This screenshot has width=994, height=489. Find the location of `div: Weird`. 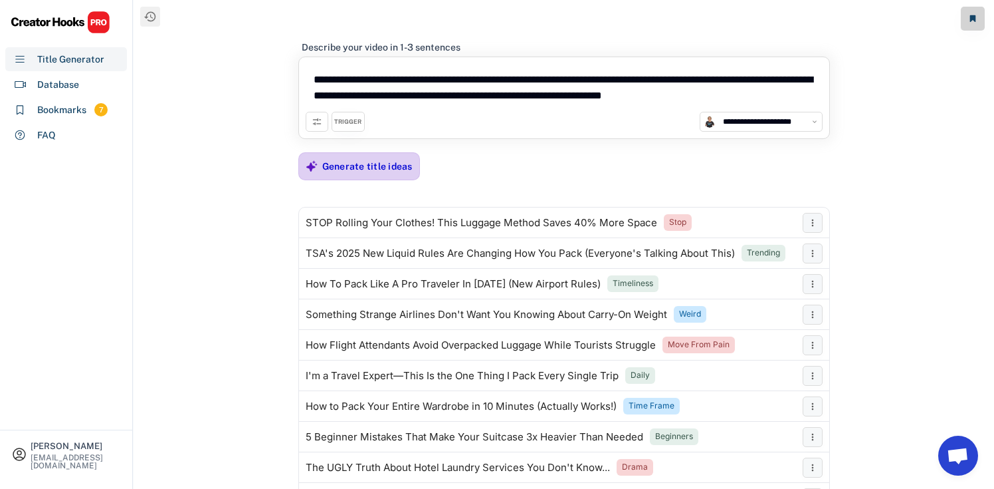

div: Weird is located at coordinates (690, 314).